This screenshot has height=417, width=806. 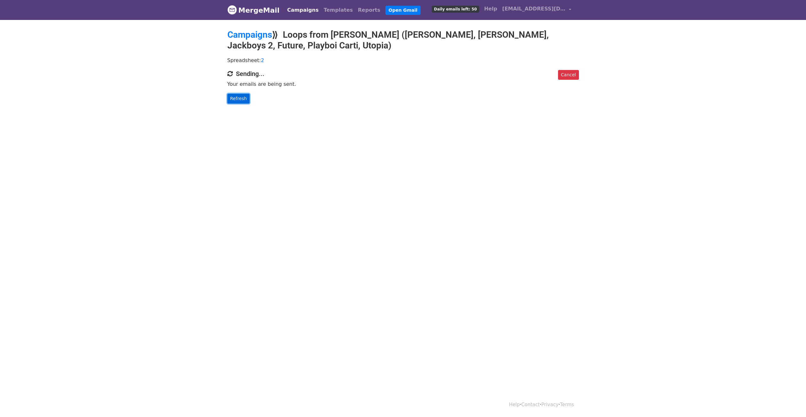 I want to click on div: Chat Widget, so click(x=790, y=402).